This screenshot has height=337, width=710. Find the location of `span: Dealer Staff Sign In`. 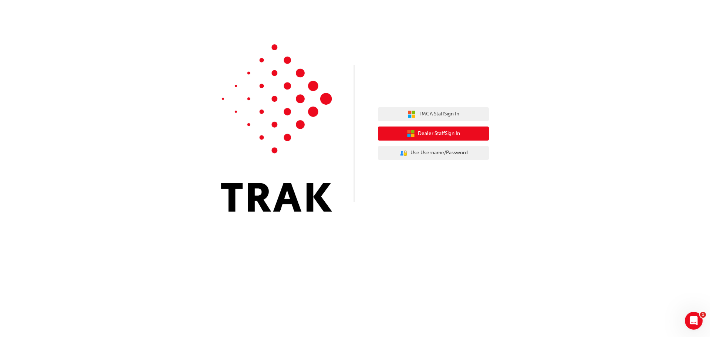

span: Dealer Staff Sign In is located at coordinates (439, 133).